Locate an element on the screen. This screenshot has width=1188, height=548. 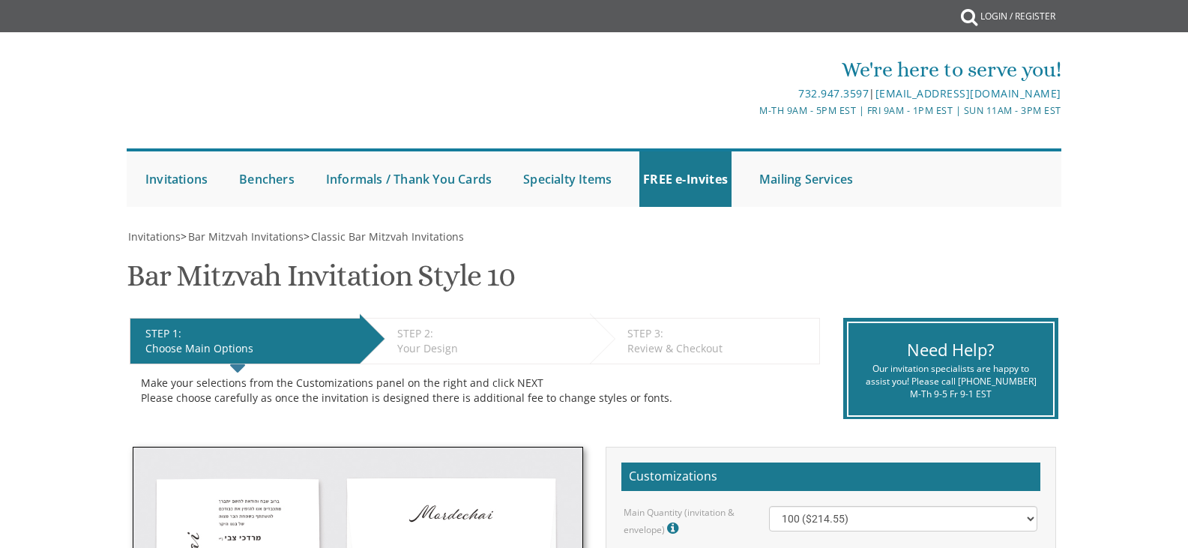
a: Mailing Services is located at coordinates (806, 179).